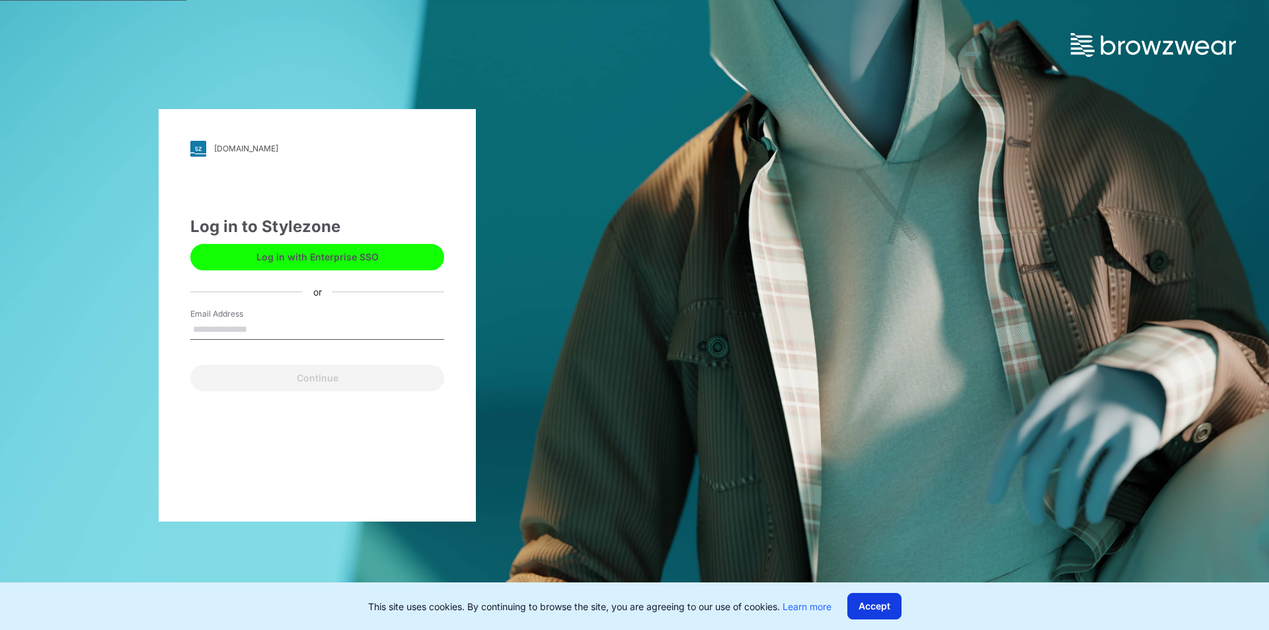 Image resolution: width=1269 pixels, height=630 pixels. I want to click on img: browzwear-logo.73288ffb.svg, so click(1153, 45).